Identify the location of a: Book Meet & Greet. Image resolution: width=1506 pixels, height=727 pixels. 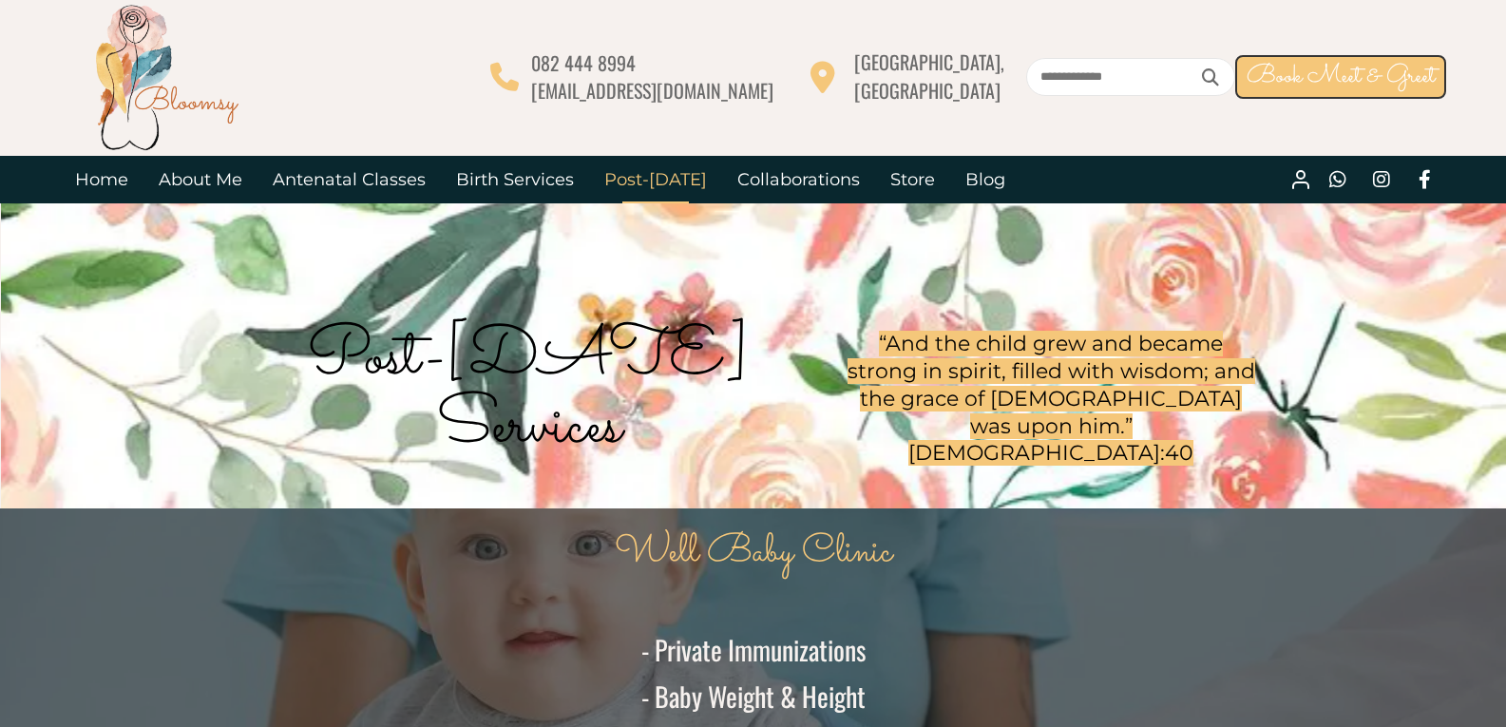
(1340, 77).